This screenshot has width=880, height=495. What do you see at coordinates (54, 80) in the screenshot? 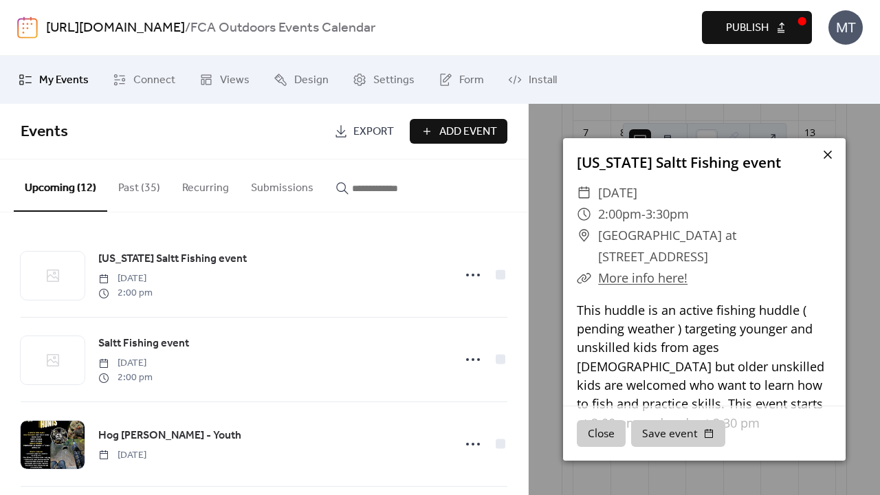
I see `a: My Events` at bounding box center [54, 80].